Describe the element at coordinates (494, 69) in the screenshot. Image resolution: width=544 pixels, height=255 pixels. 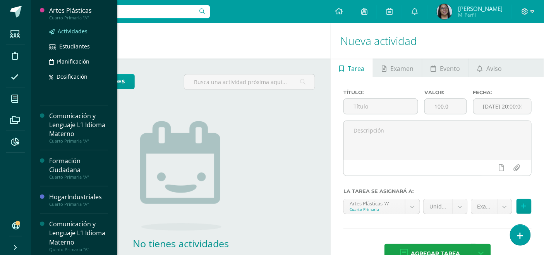
I see `span: Aviso` at that location.